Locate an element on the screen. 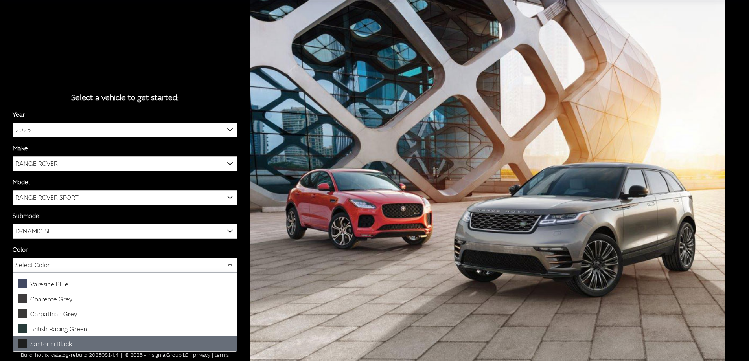  label: Submodel is located at coordinates (27, 216).